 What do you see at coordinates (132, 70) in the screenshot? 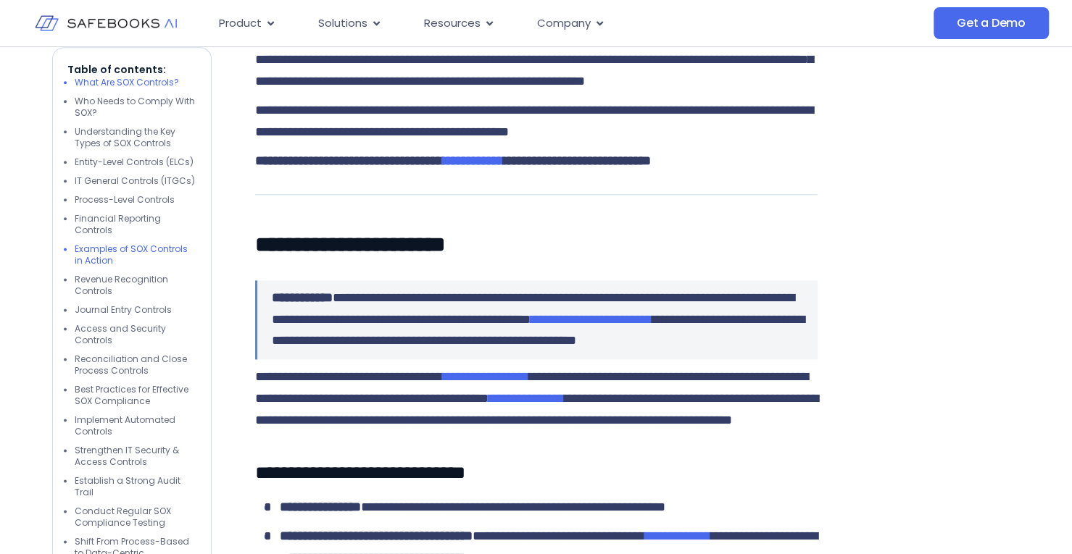
I see `p: Table of contents:` at bounding box center [132, 70].